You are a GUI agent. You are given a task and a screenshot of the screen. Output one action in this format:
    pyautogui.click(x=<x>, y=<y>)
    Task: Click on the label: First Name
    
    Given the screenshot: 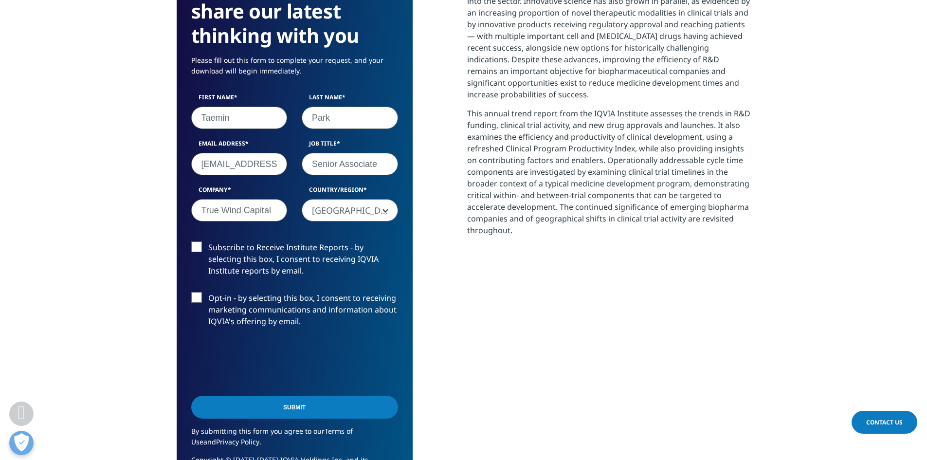 What is the action you would take?
    pyautogui.click(x=239, y=100)
    